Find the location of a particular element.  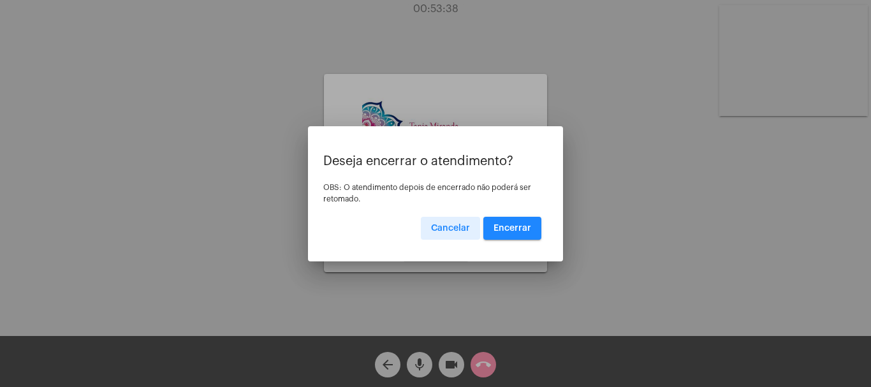

span: Cancelar is located at coordinates (450, 228).